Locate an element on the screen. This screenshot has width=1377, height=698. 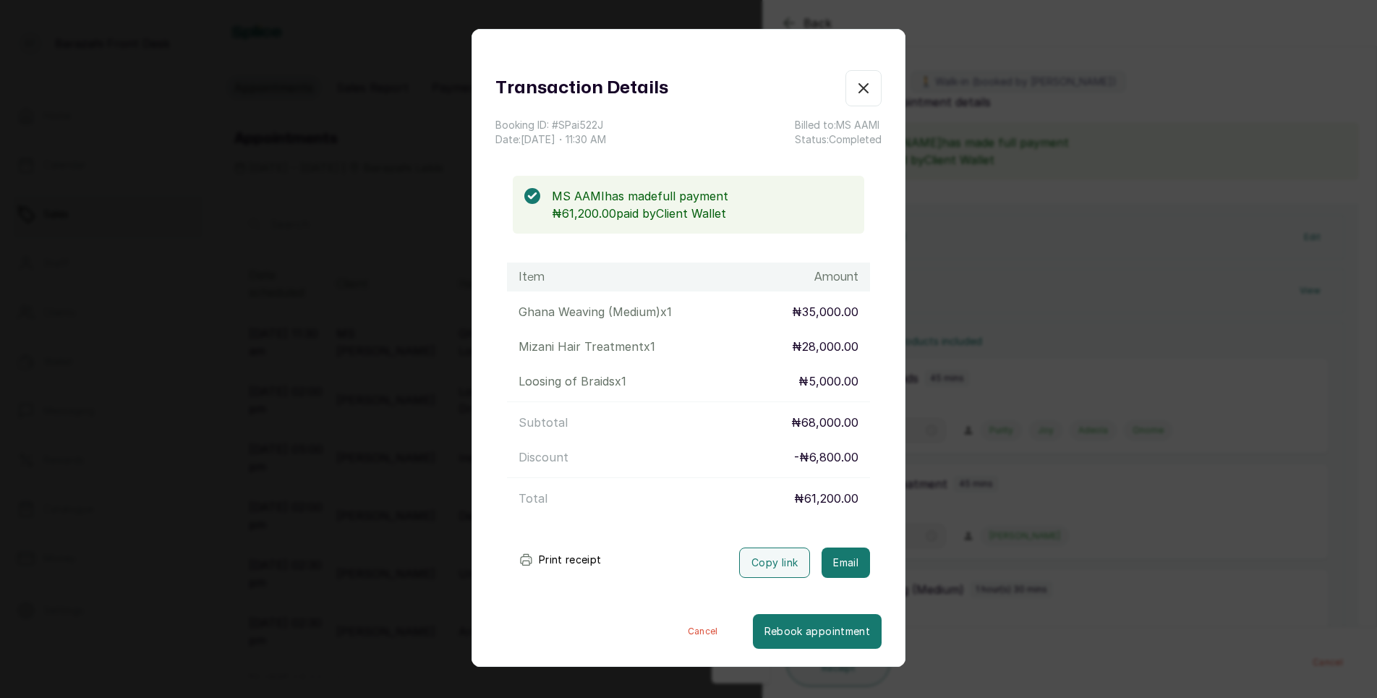
p: ₦61,200.00 paid by Client Wallet is located at coordinates (702, 213).